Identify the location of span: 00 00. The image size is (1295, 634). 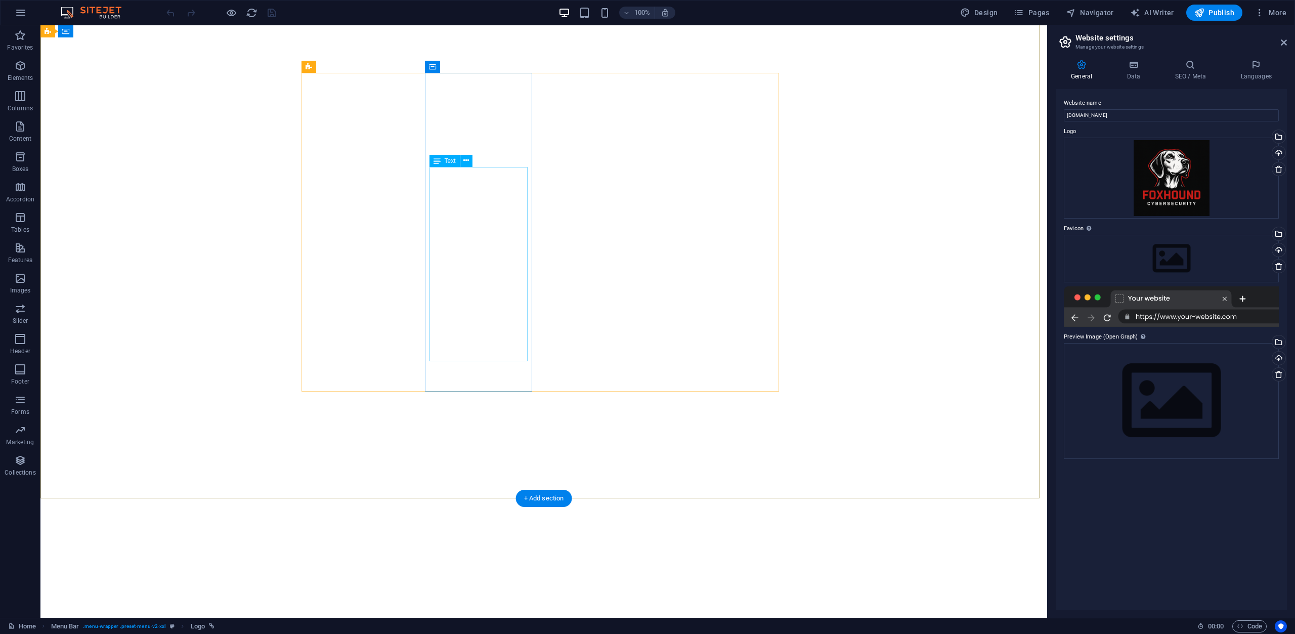
(1215, 626).